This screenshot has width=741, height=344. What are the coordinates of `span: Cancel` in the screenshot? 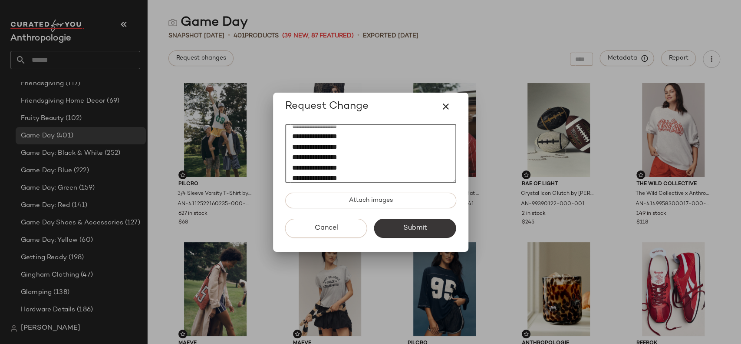 It's located at (326, 228).